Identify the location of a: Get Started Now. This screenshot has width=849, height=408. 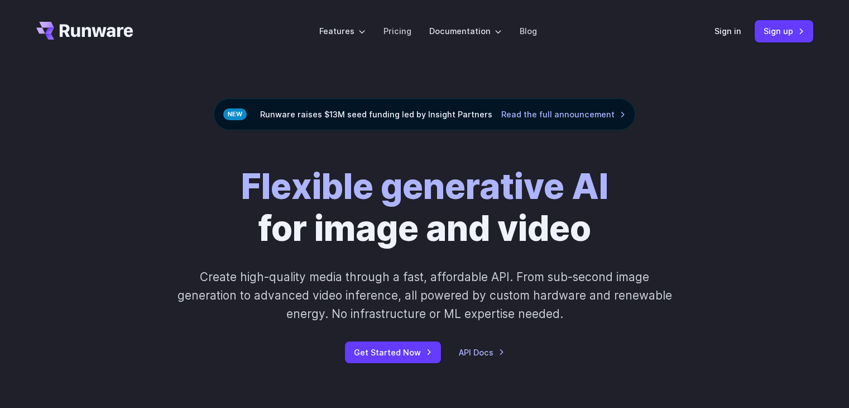
(393, 352).